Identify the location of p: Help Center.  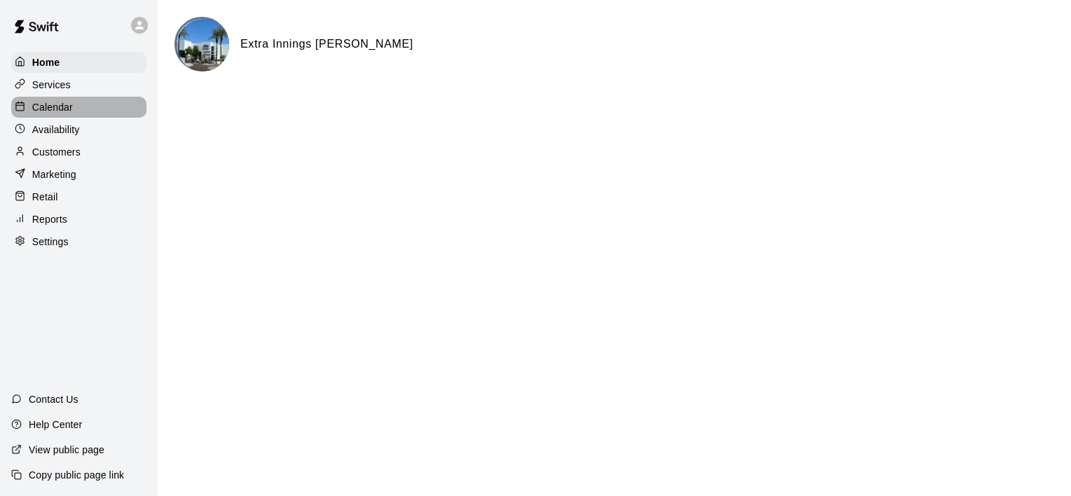
(55, 425).